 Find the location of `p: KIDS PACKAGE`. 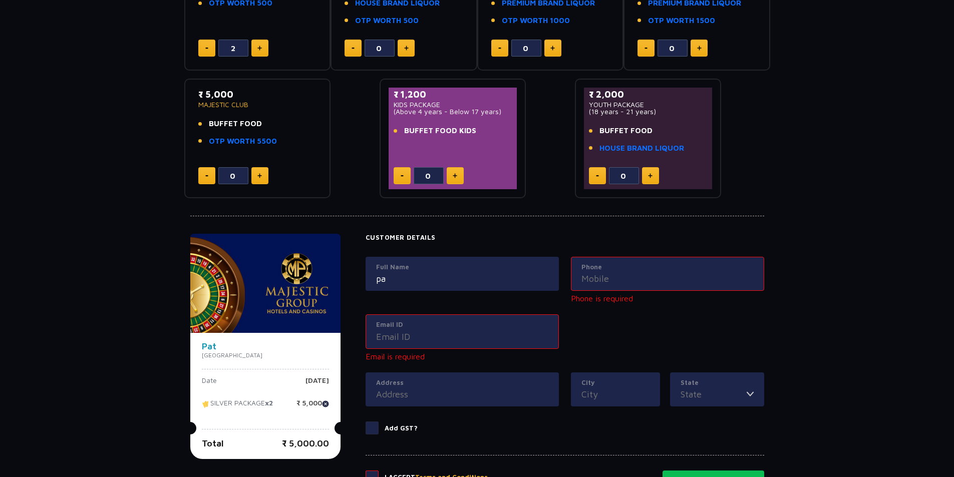

p: KIDS PACKAGE is located at coordinates (453, 105).